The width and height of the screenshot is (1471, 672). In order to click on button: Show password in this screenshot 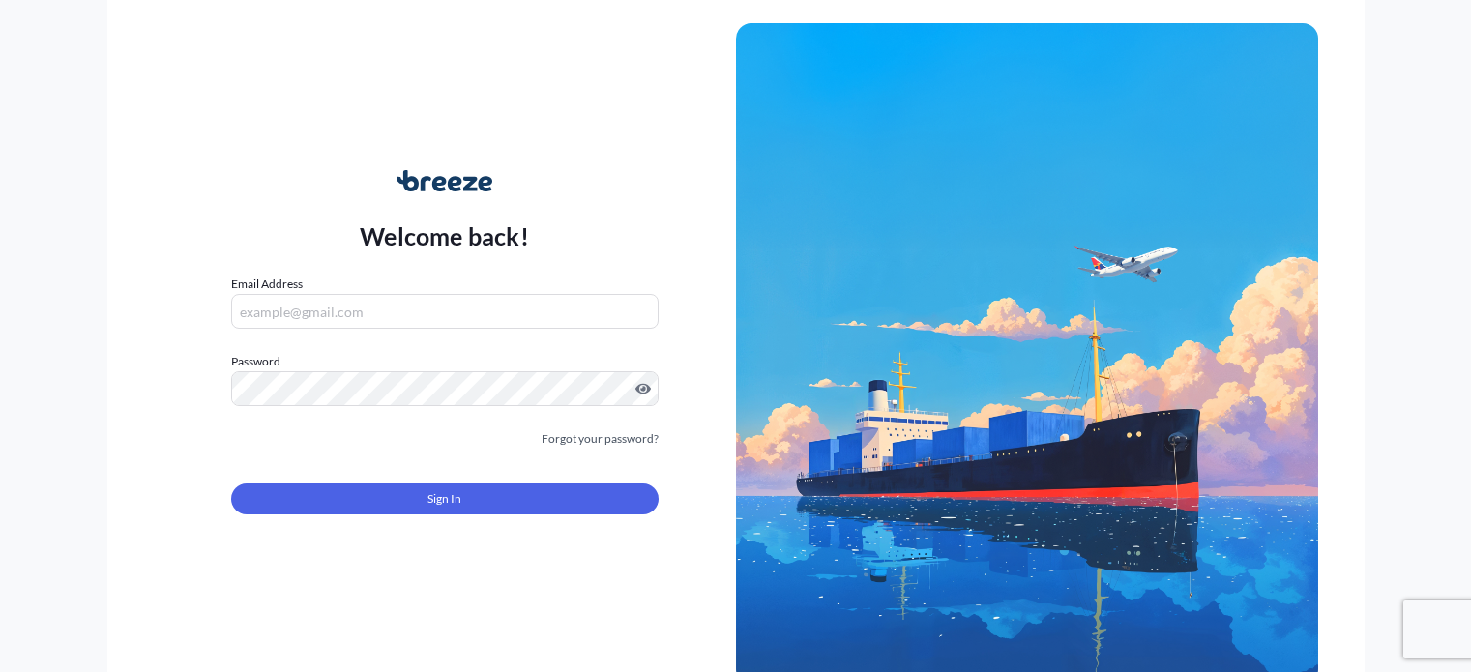, I will do `click(643, 389)`.